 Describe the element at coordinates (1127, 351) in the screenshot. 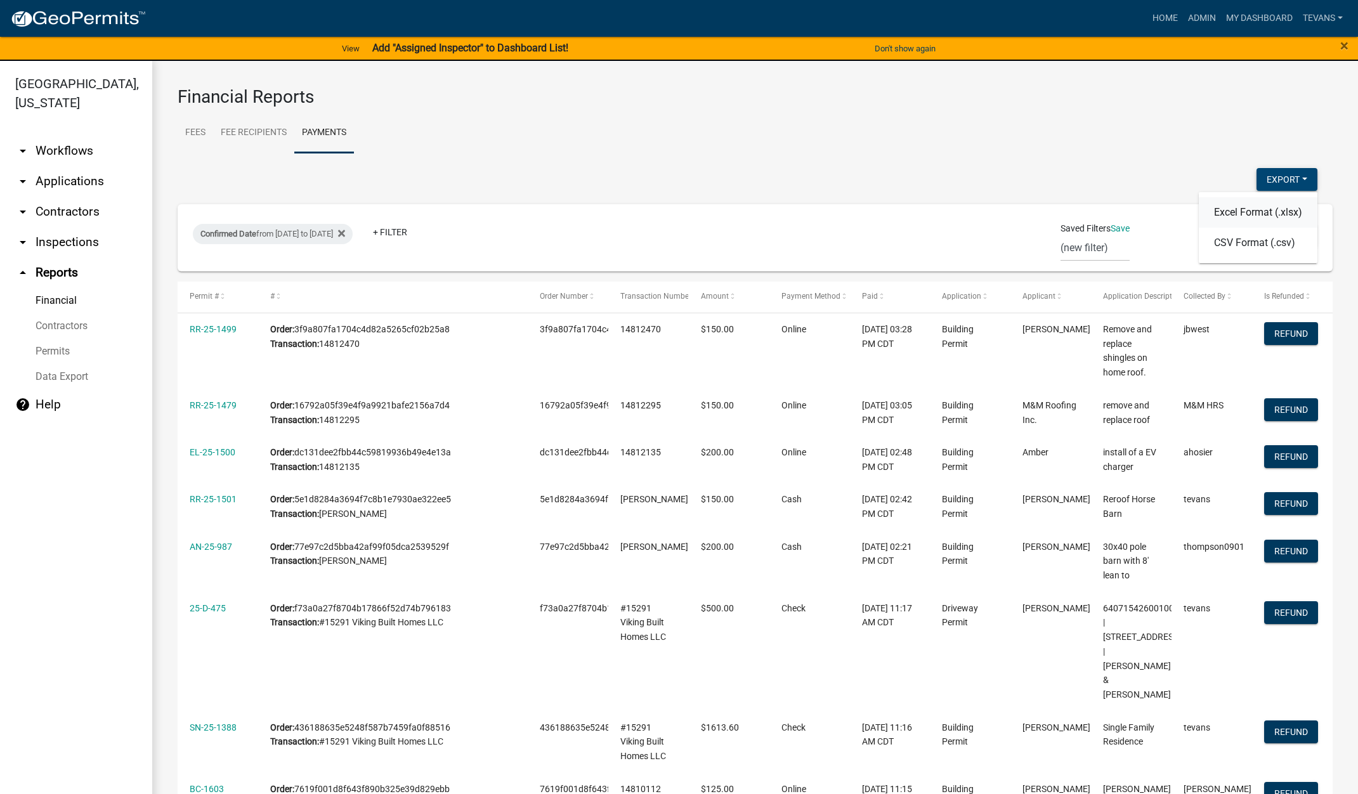

I see `span: Remove and replace shingles on home roof.` at that location.